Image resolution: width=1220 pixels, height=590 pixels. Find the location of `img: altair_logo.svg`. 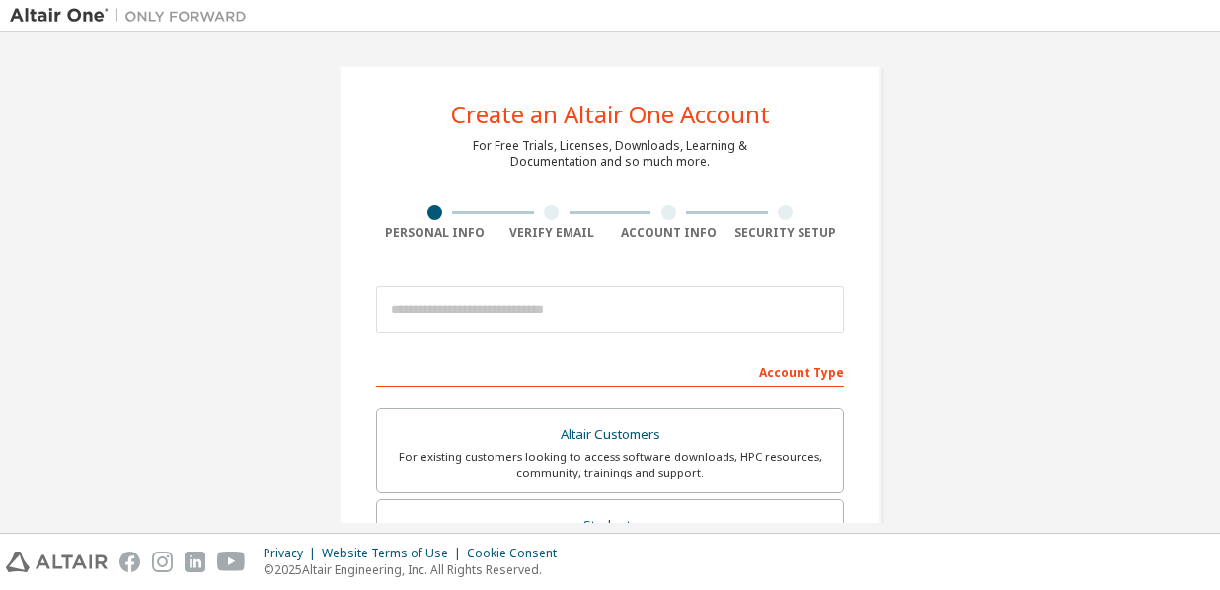

img: altair_logo.svg is located at coordinates (56, 561).